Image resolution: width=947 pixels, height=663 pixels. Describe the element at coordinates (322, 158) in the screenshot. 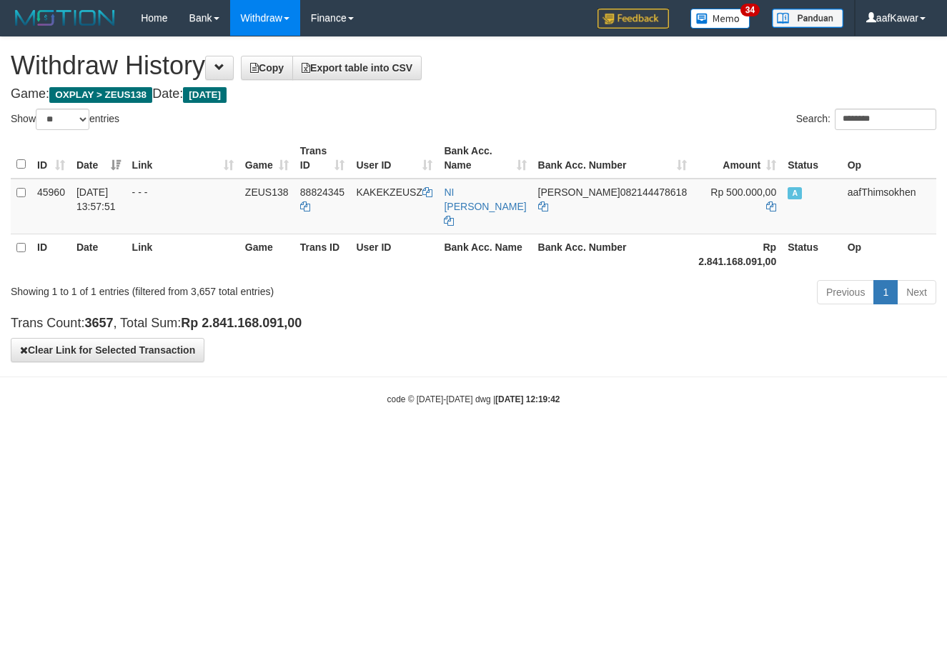

I see `th: Trans ID: activate to sort column ascending` at that location.